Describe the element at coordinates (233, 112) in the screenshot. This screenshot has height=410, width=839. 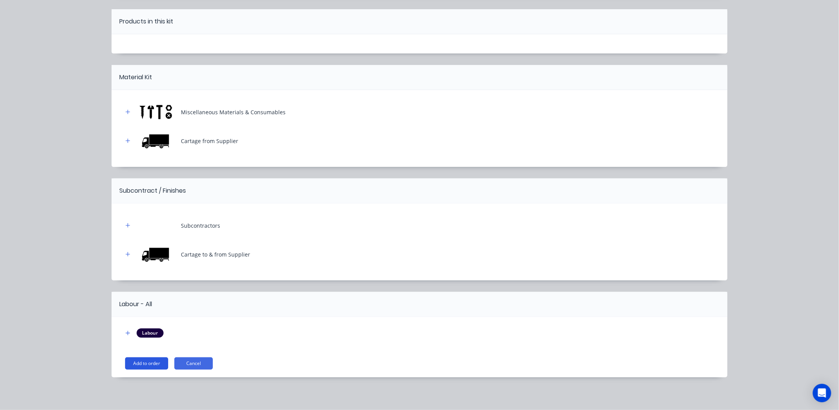
I see `div: Miscellaneous Materials & Consumables` at that location.